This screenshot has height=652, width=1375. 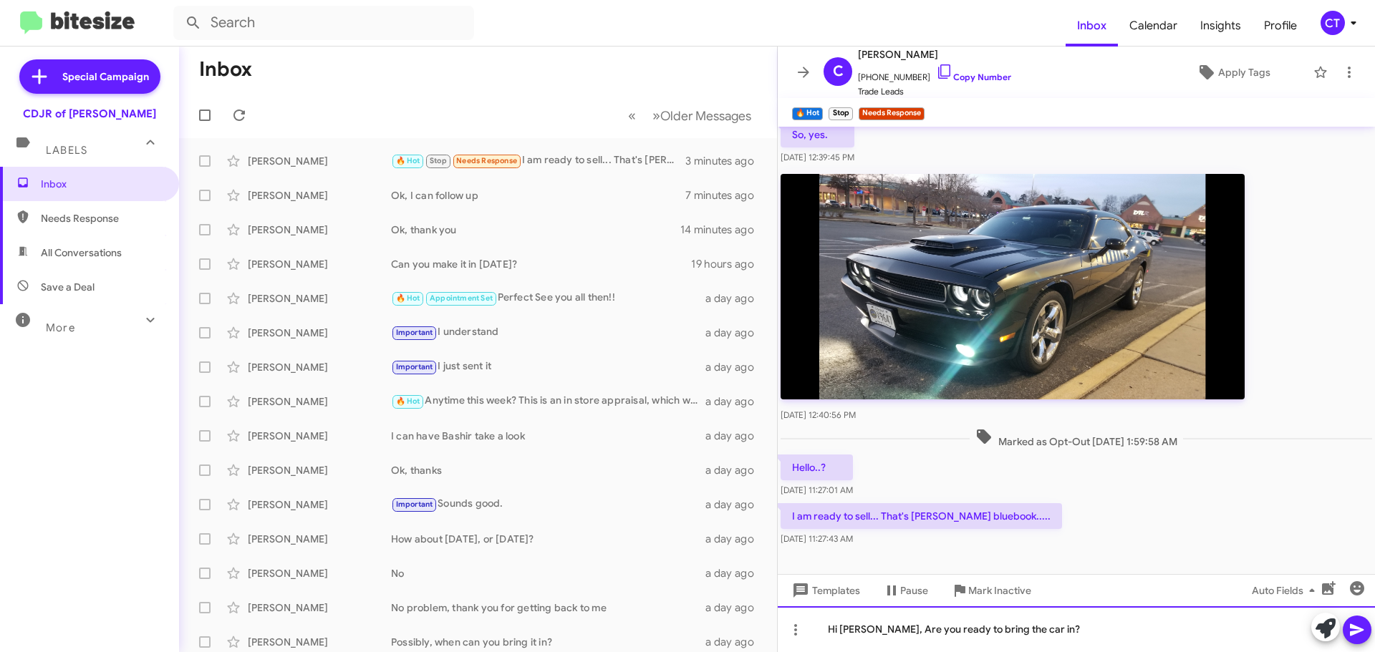 What do you see at coordinates (1232, 72) in the screenshot?
I see `button: Apply Tags` at bounding box center [1232, 72].